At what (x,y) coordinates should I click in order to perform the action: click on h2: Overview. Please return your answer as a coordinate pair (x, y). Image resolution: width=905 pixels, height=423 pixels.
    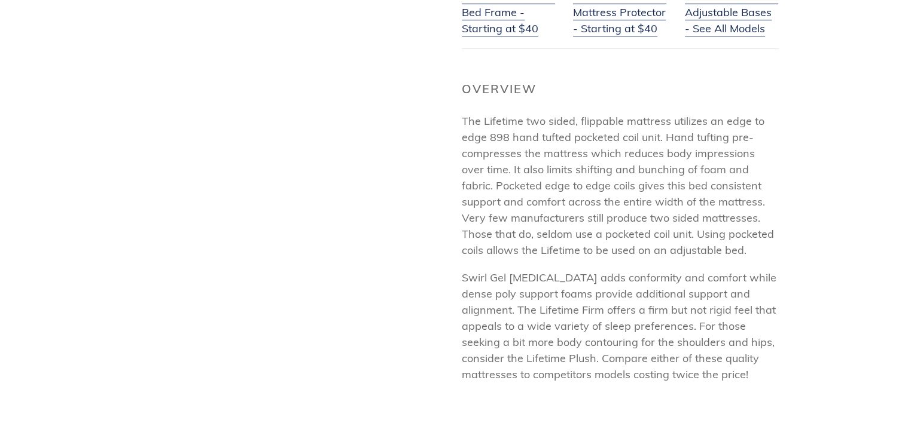
    Looking at the image, I should click on (620, 89).